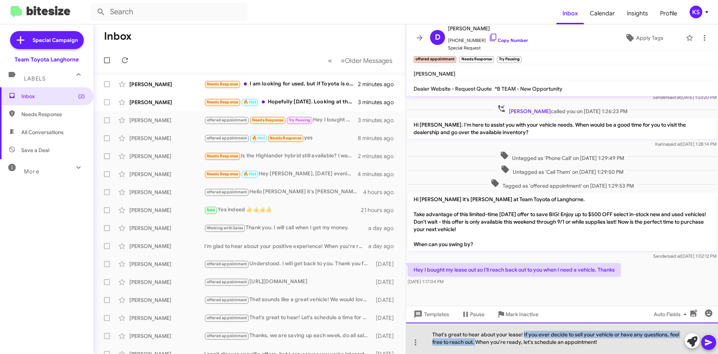 This screenshot has width=718, height=354. Describe the element at coordinates (31, 171) in the screenshot. I see `span: More` at that location.